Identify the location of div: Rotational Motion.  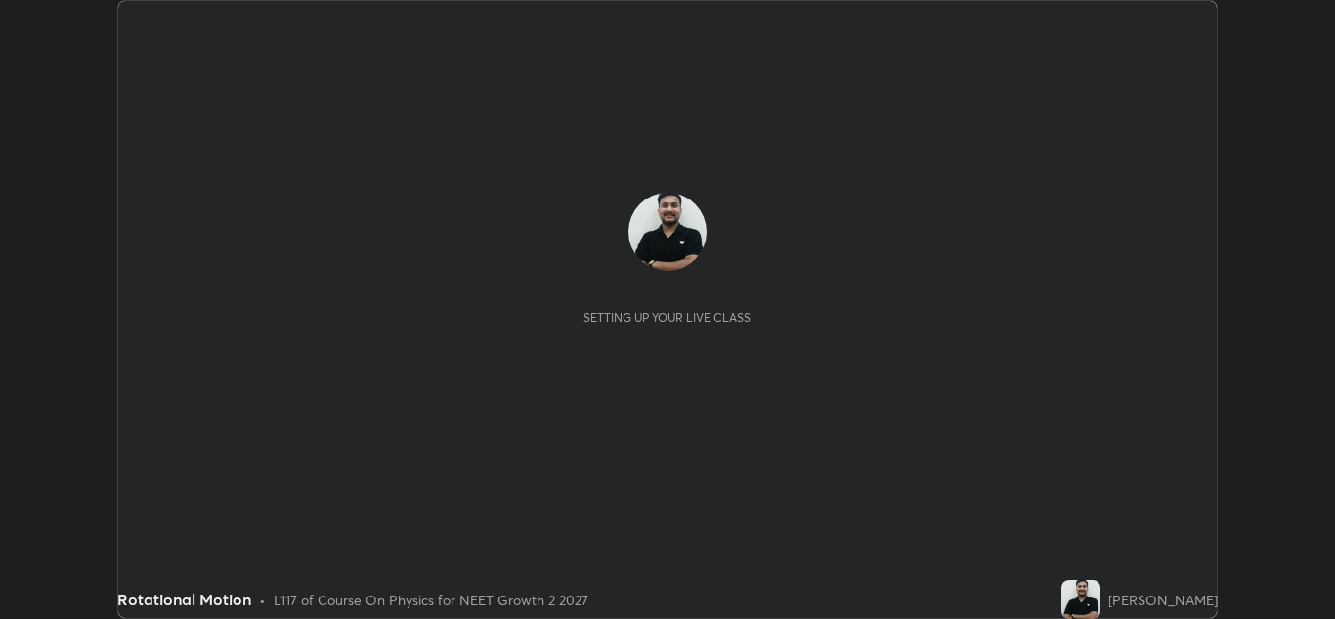
(184, 599).